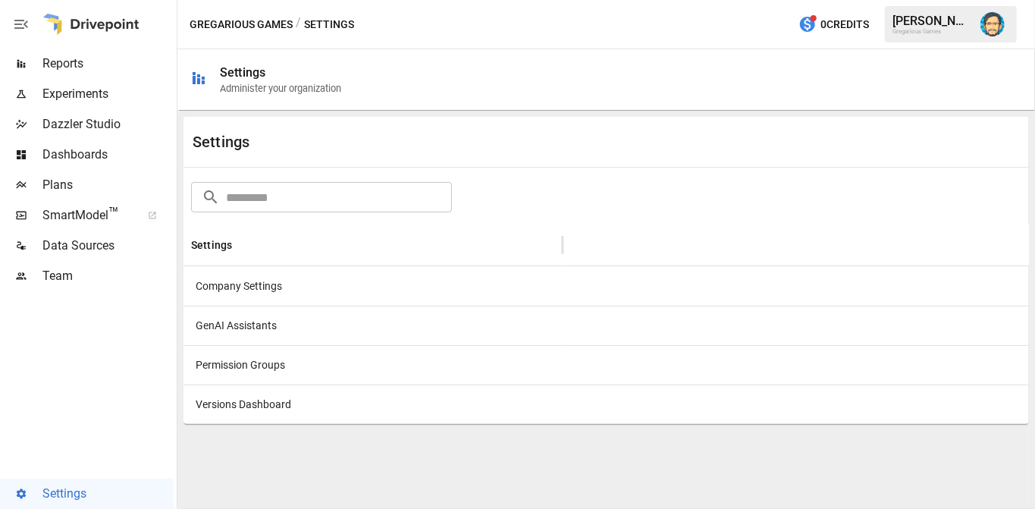 The image size is (1035, 509). I want to click on span: Plans, so click(108, 185).